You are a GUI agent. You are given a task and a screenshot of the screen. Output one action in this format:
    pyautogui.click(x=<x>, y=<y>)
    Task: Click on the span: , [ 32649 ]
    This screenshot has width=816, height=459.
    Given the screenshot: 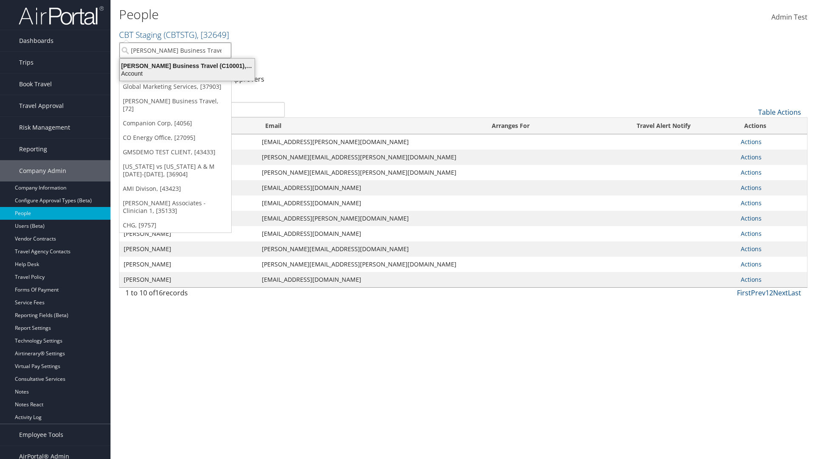 What is the action you would take?
    pyautogui.click(x=213, y=34)
    